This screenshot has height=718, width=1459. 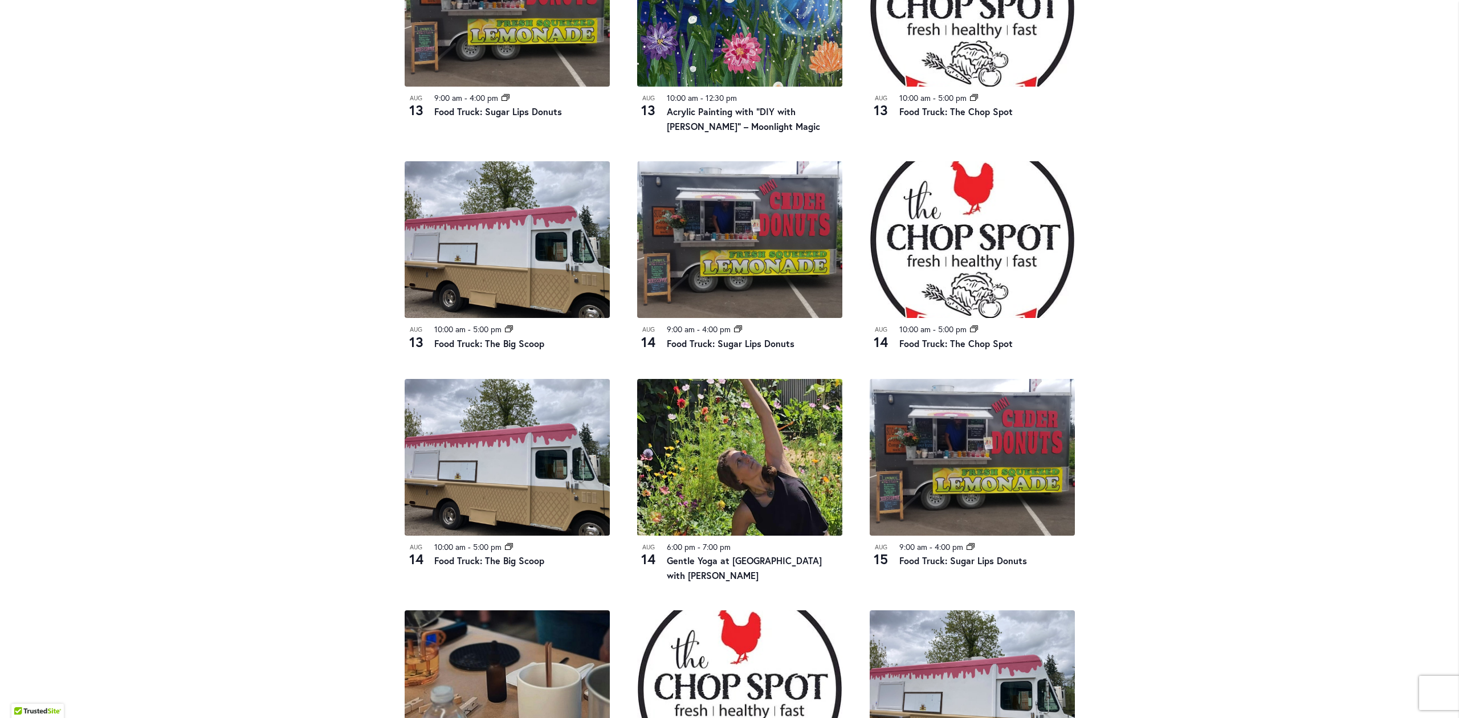 I want to click on time: 6:00 pm, so click(x=681, y=547).